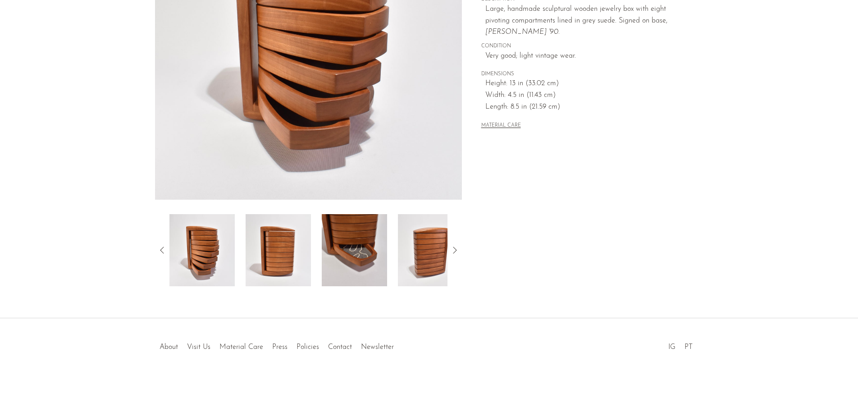  What do you see at coordinates (340, 347) in the screenshot?
I see `a: Contact` at bounding box center [340, 347].